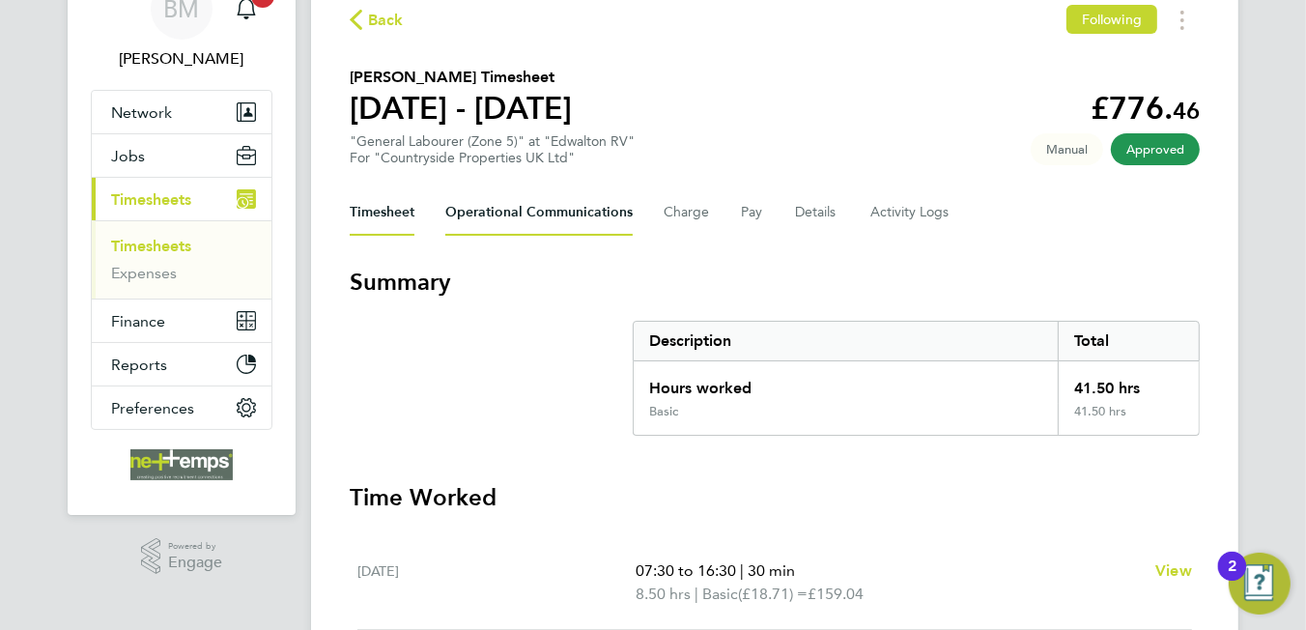 The height and width of the screenshot is (630, 1306). Describe the element at coordinates (151, 199) in the screenshot. I see `span: Timesheets` at that location.